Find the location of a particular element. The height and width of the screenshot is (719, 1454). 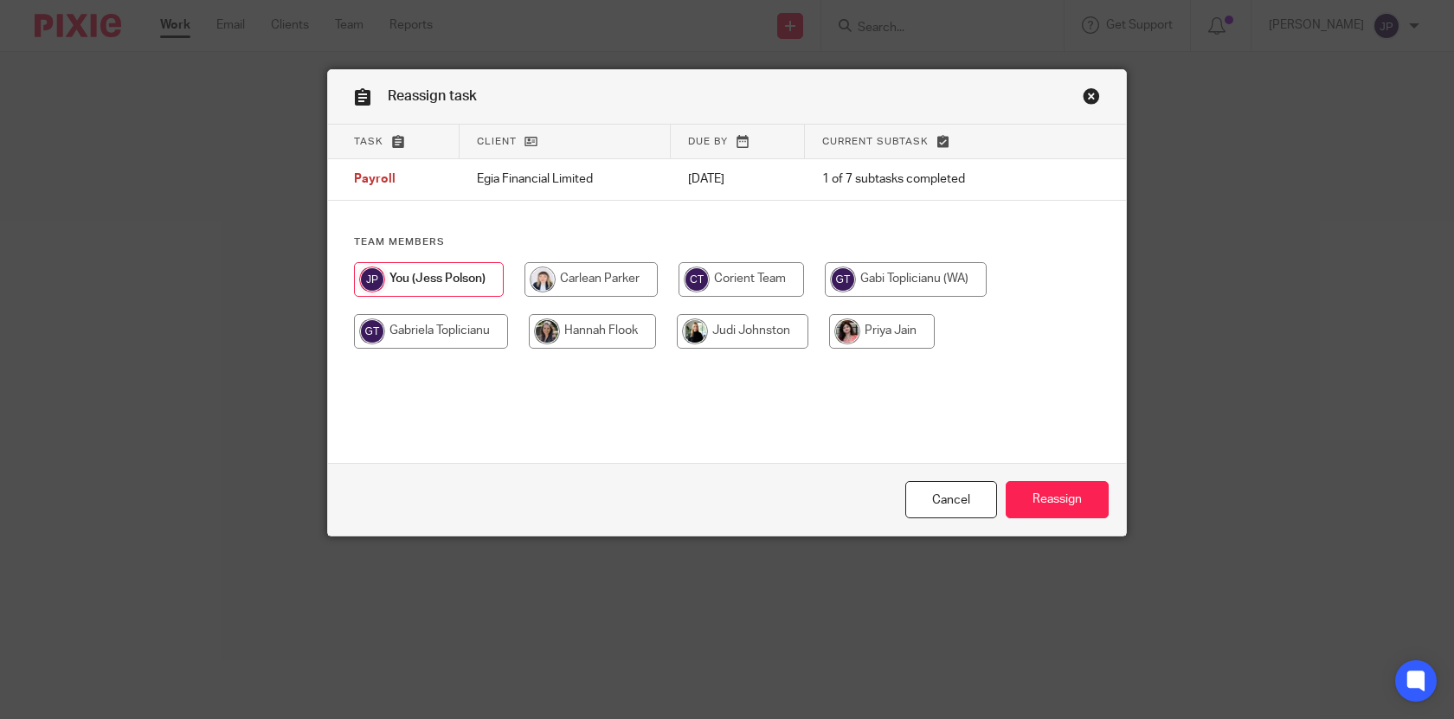

span: Reassign task is located at coordinates (432, 96).